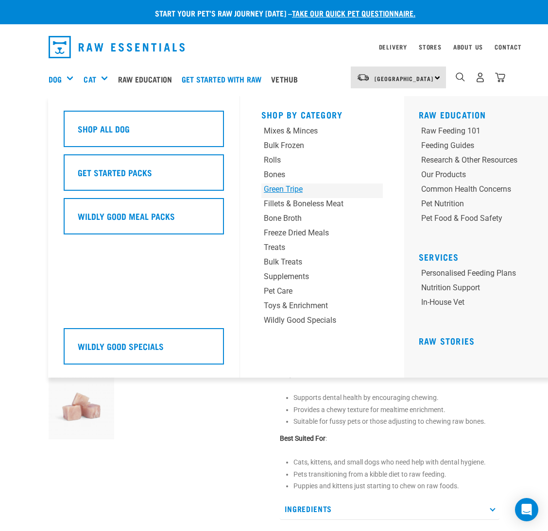 This screenshot has width=548, height=531. Describe the element at coordinates (311, 277) in the screenshot. I see `div: Supplements` at that location.